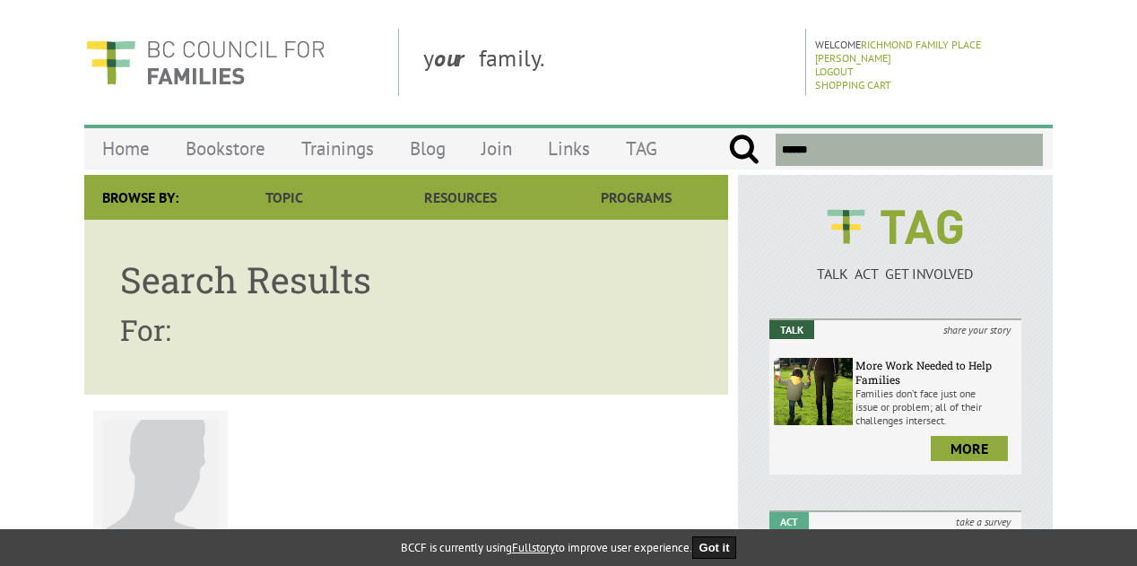  What do you see at coordinates (976, 329) in the screenshot?
I see `i: share your story` at bounding box center [976, 329].